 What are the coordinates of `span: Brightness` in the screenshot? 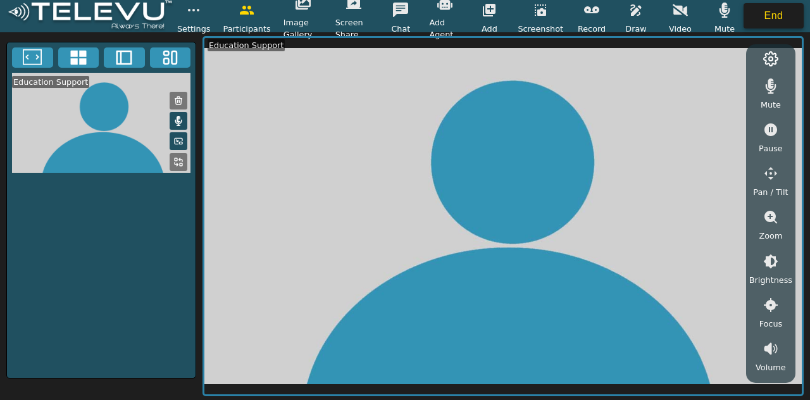 It's located at (771, 280).